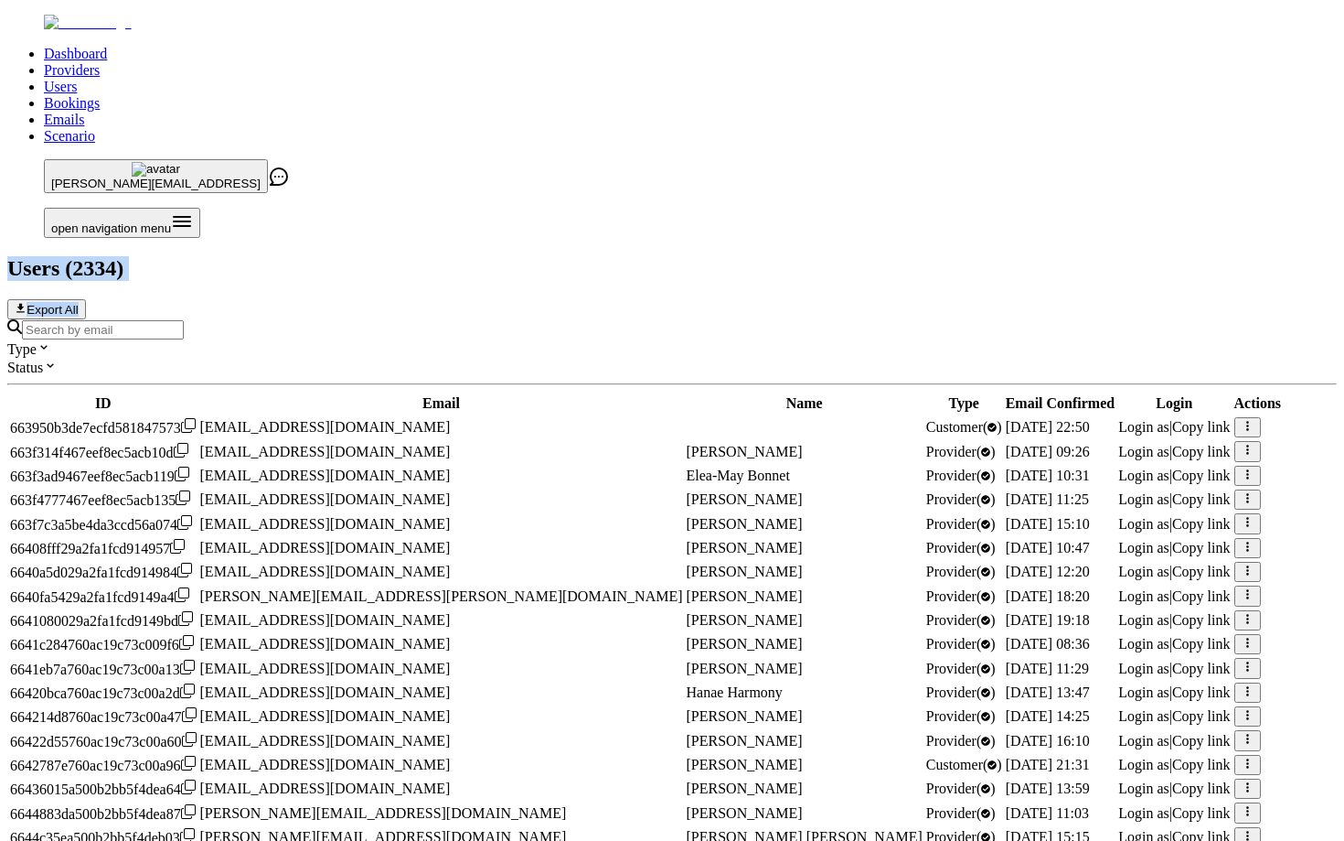 This screenshot has width=1344, height=841. What do you see at coordinates (1061, 403) in the screenshot?
I see `th: Email Confirmed` at bounding box center [1061, 403].